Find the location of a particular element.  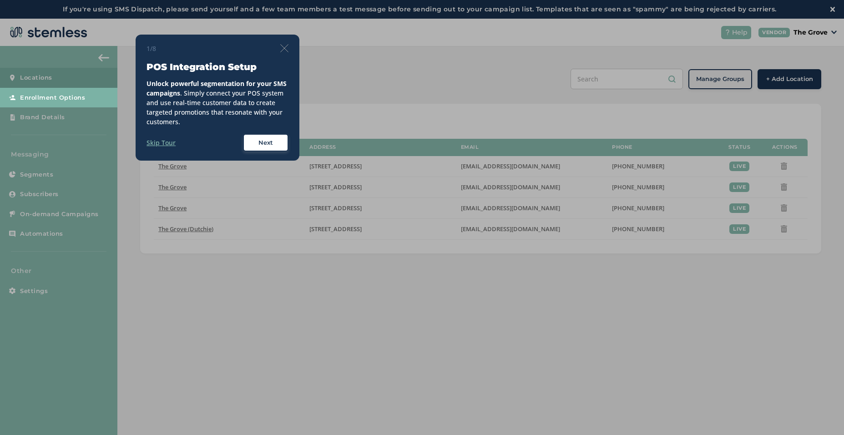

div: Chat Widget is located at coordinates (821, 413).